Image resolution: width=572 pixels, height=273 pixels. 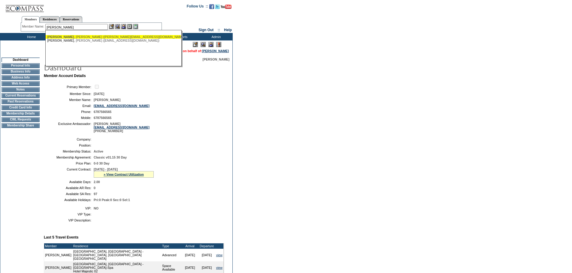 I want to click on td: Departure, so click(x=207, y=246).